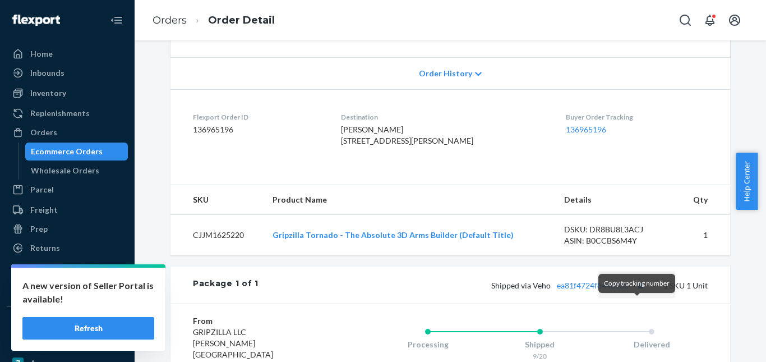 The image size is (766, 362). What do you see at coordinates (617, 229) in the screenshot?
I see `div: DSKU: DR8BU8L3ACJ` at bounding box center [617, 229].